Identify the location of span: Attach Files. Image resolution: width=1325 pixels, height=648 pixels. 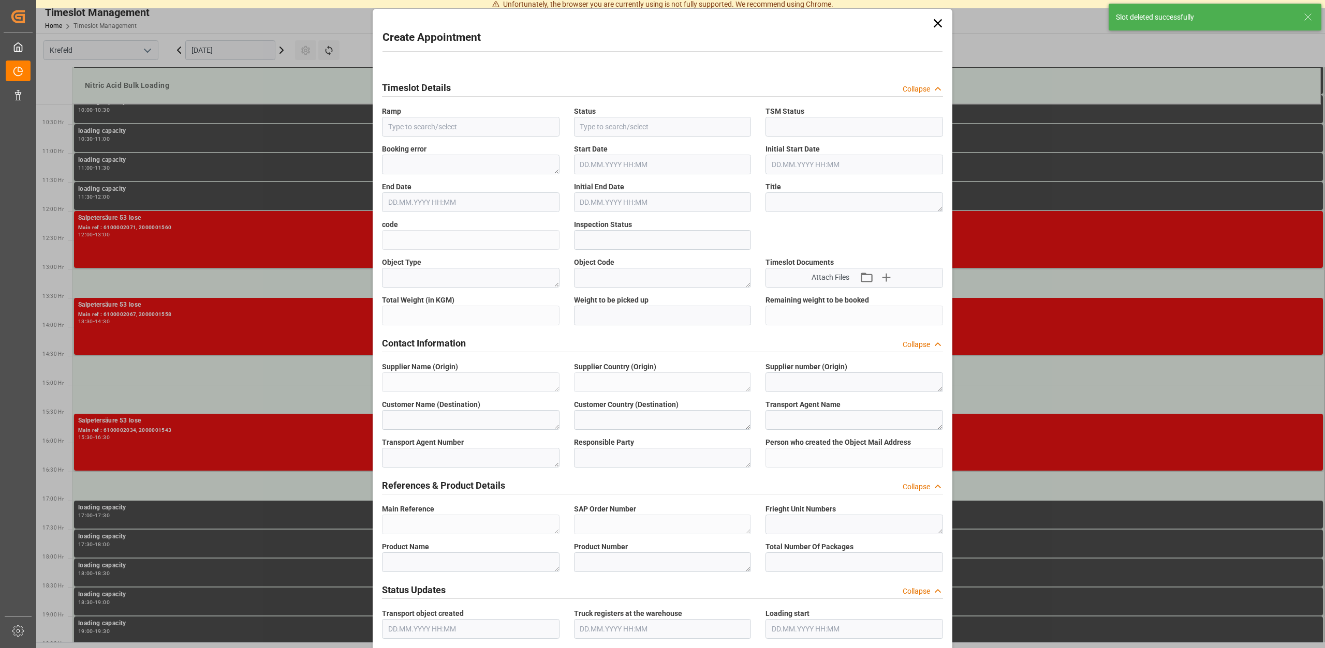
(830, 277).